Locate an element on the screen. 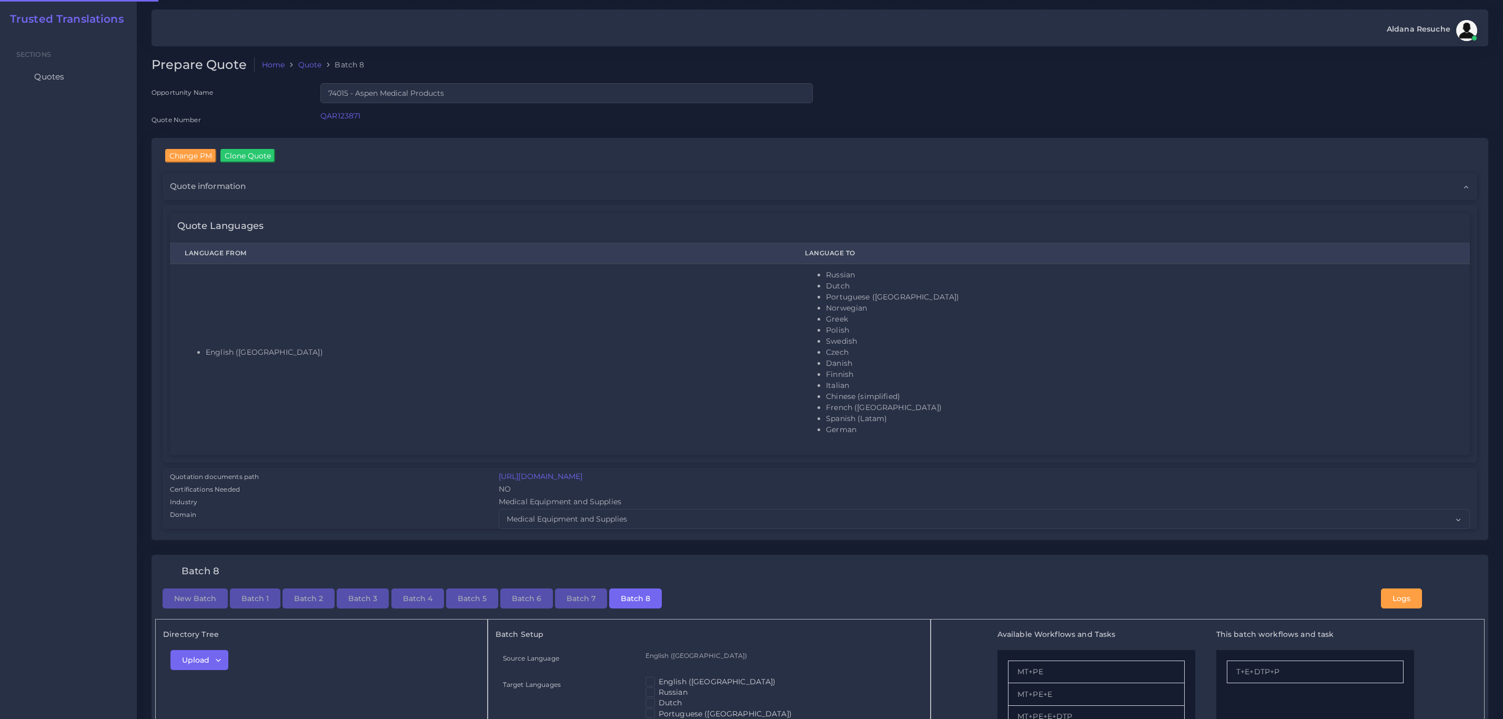 The height and width of the screenshot is (719, 1503). input: Clone Quote is located at coordinates (248, 156).